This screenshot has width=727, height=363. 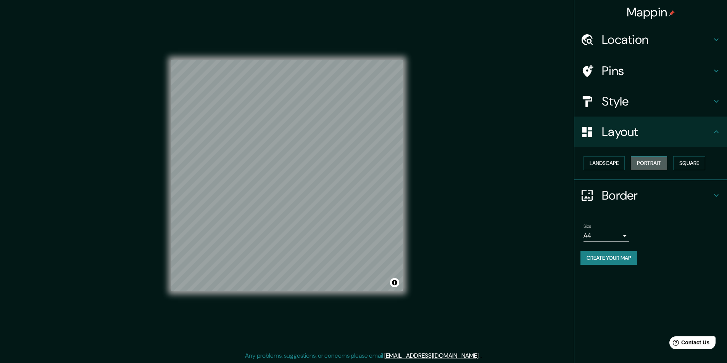 I want to click on h4: Layout, so click(x=656, y=132).